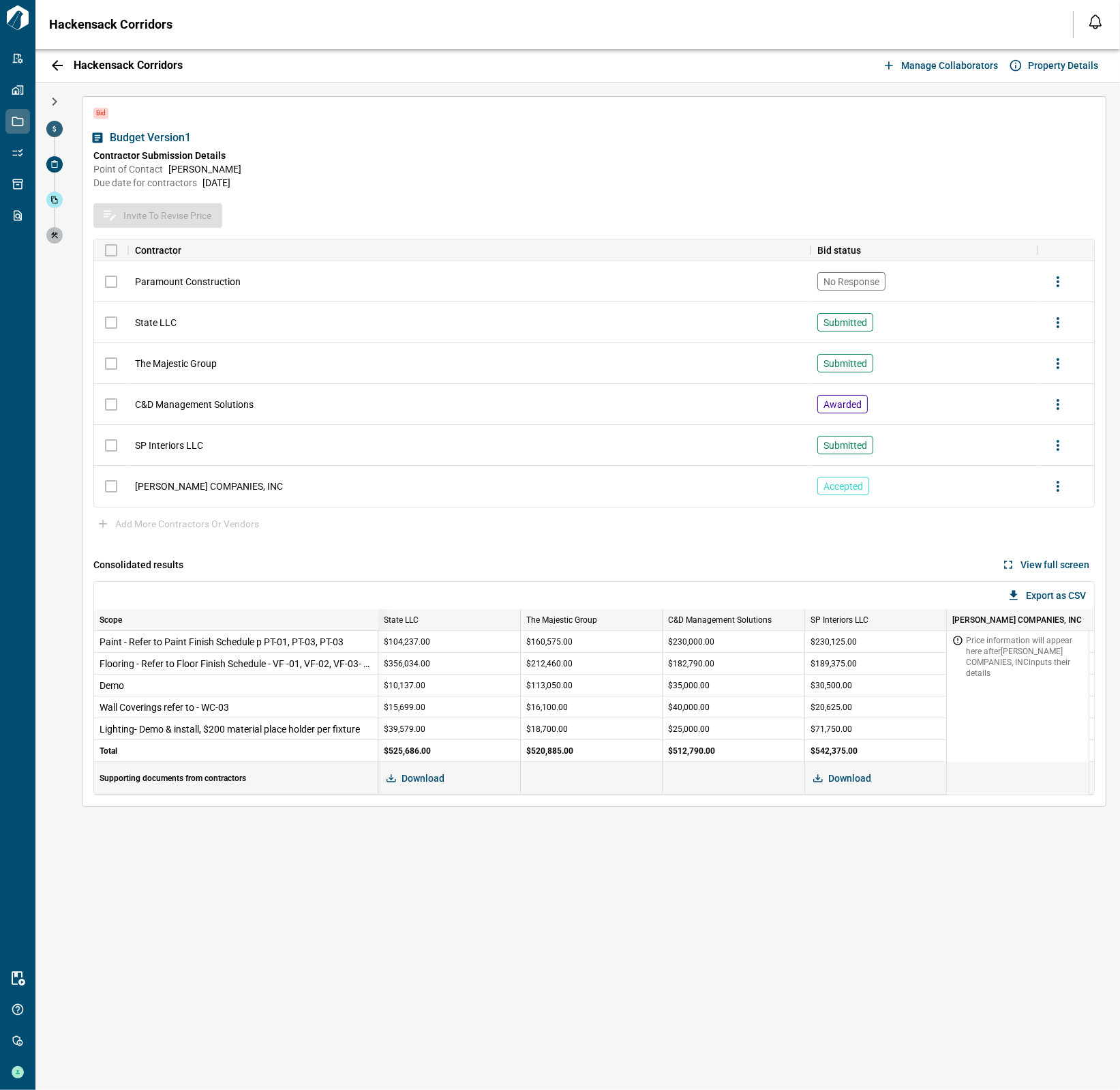 The image size is (1120, 1090). What do you see at coordinates (1056, 595) in the screenshot?
I see `span: Export as CSV` at bounding box center [1056, 595].